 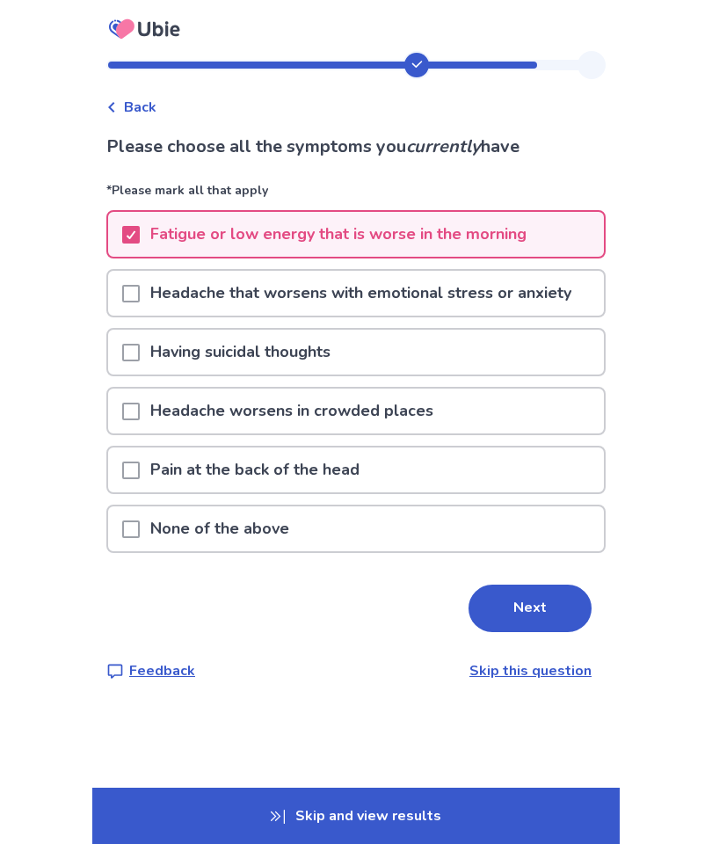 I want to click on a: Skip this question, so click(x=530, y=670).